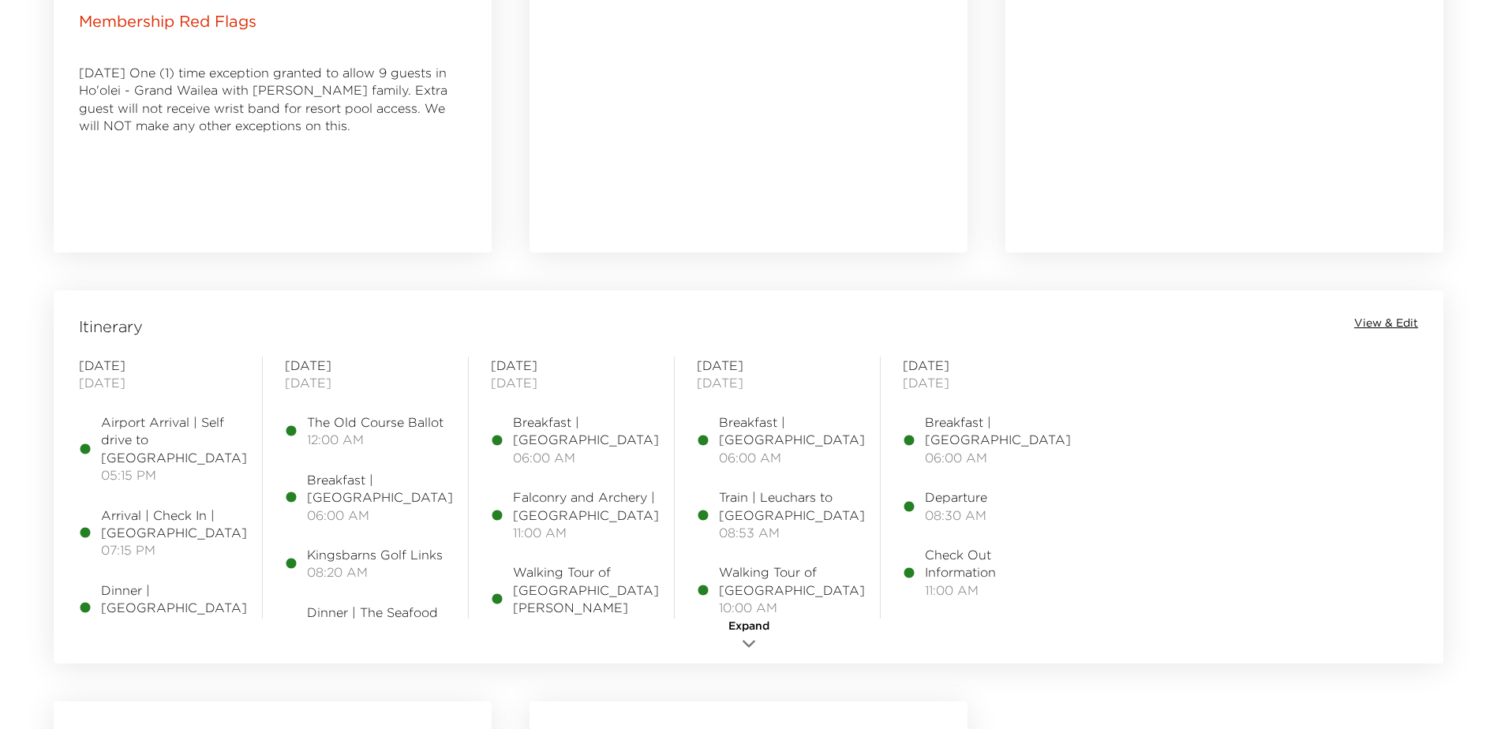 The width and height of the screenshot is (1497, 729). Describe the element at coordinates (111, 327) in the screenshot. I see `span: Itinerary` at that location.